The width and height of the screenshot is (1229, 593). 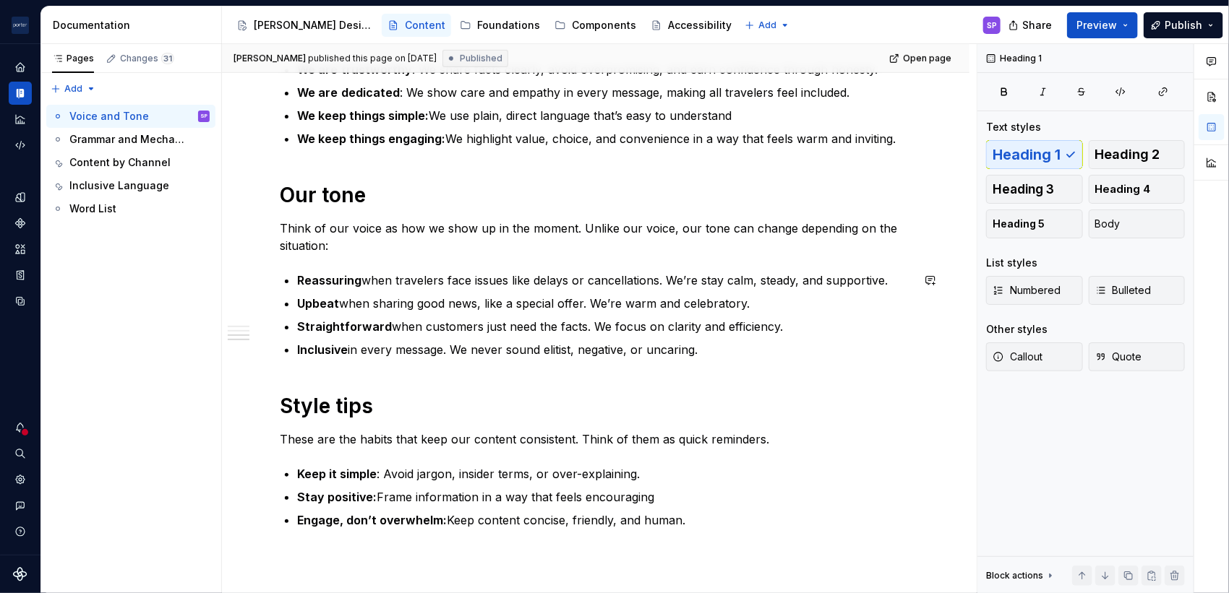 I want to click on h1: Style tips, so click(x=596, y=406).